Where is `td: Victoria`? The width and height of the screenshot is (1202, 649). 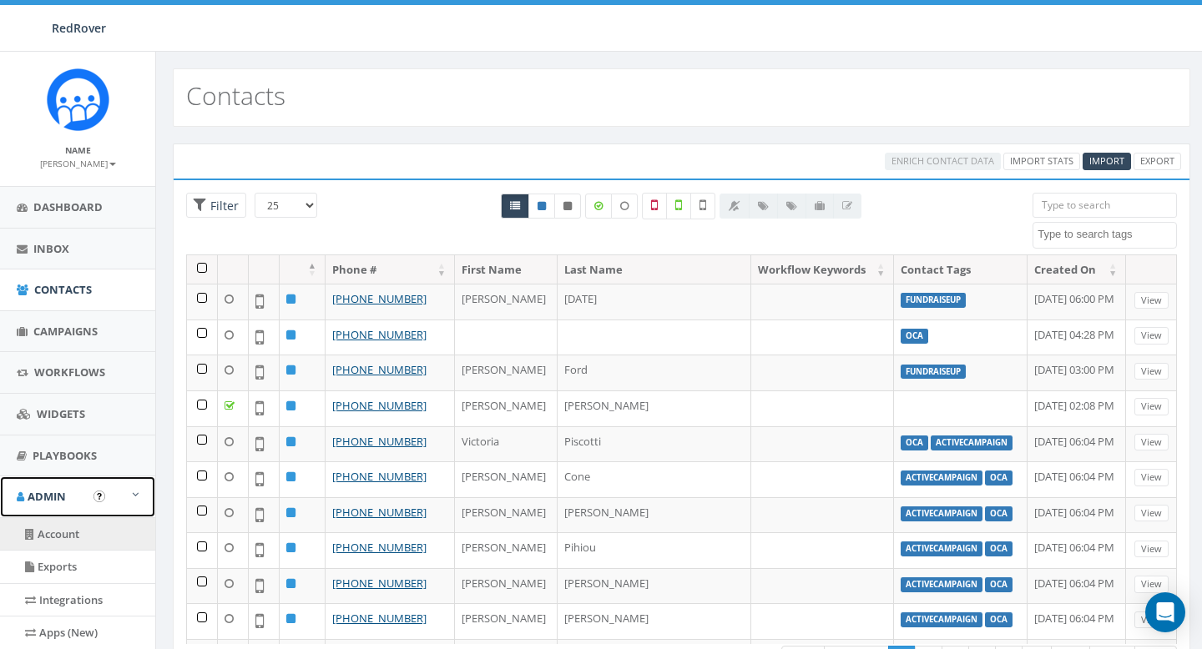
td: Victoria is located at coordinates (506, 444).